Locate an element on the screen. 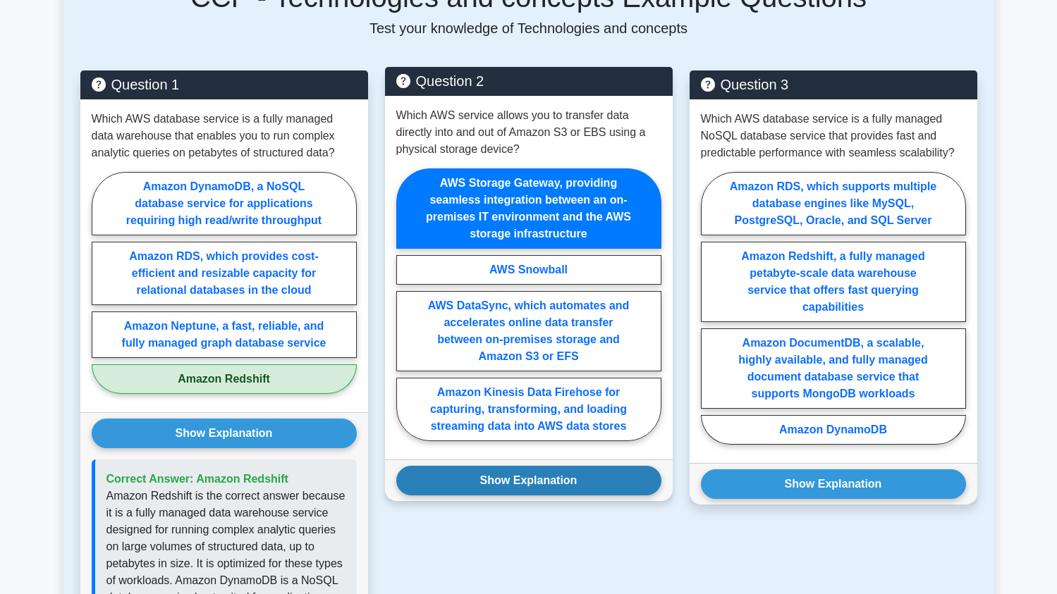 The width and height of the screenshot is (1057, 594). label: Amazon Redshift, a fully managed petabyte-scale data warehouse service that offers fast querying ... is located at coordinates (833, 282).